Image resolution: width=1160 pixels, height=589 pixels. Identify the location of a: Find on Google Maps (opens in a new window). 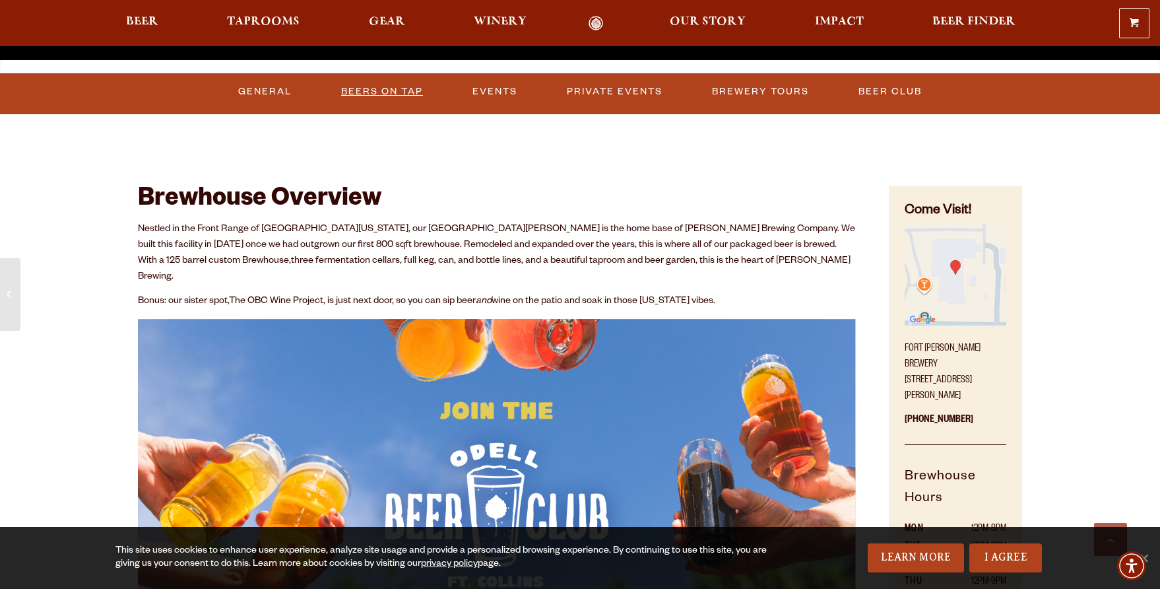
(956, 324).